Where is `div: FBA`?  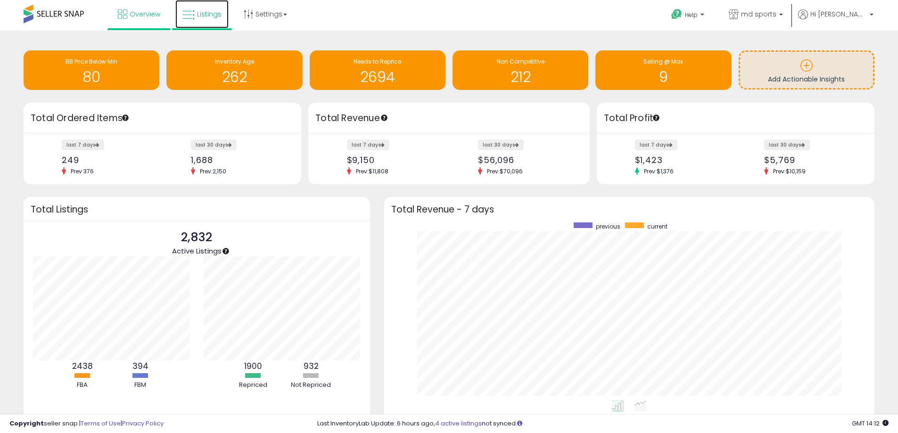
div: FBA is located at coordinates (82, 385).